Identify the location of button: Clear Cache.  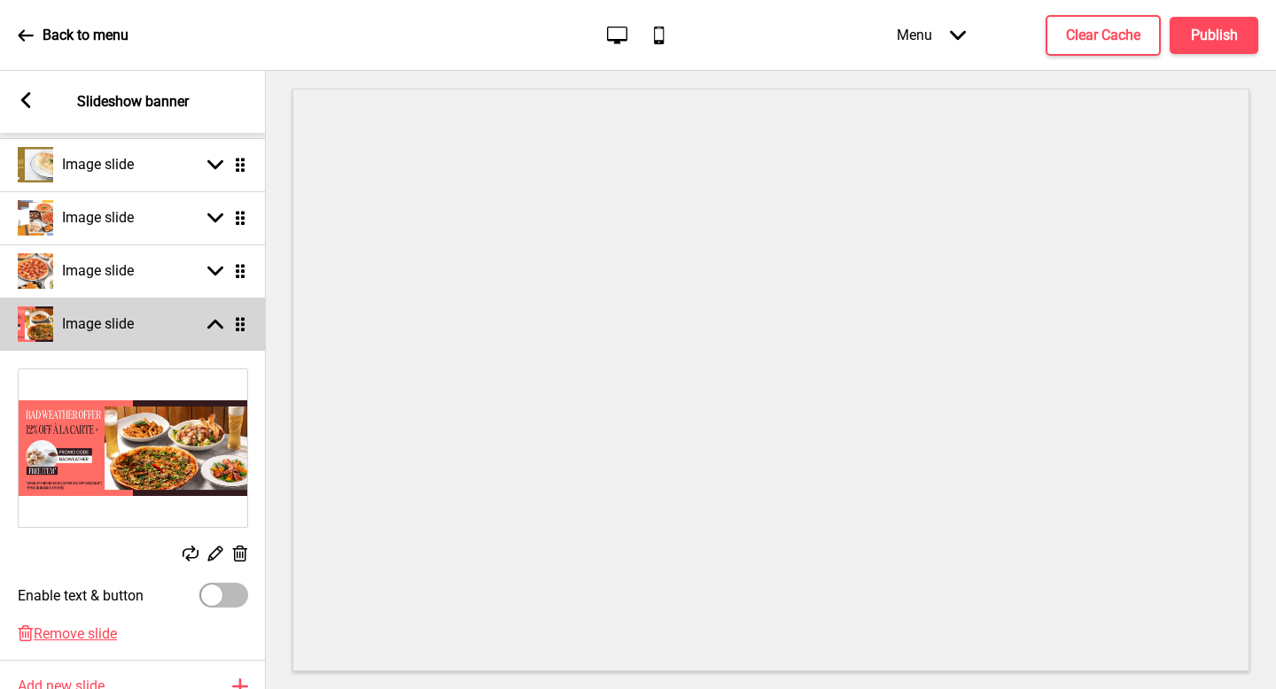
(1103, 35).